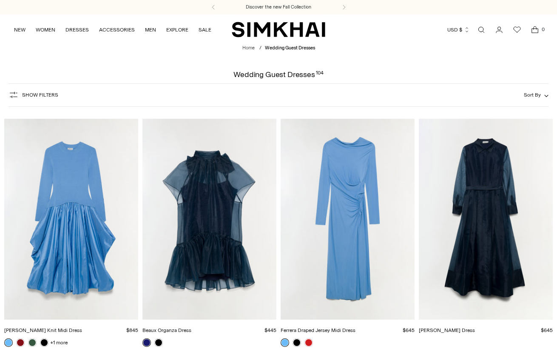 This screenshot has height=349, width=557. What do you see at coordinates (46, 30) in the screenshot?
I see `a: WOMEN` at bounding box center [46, 30].